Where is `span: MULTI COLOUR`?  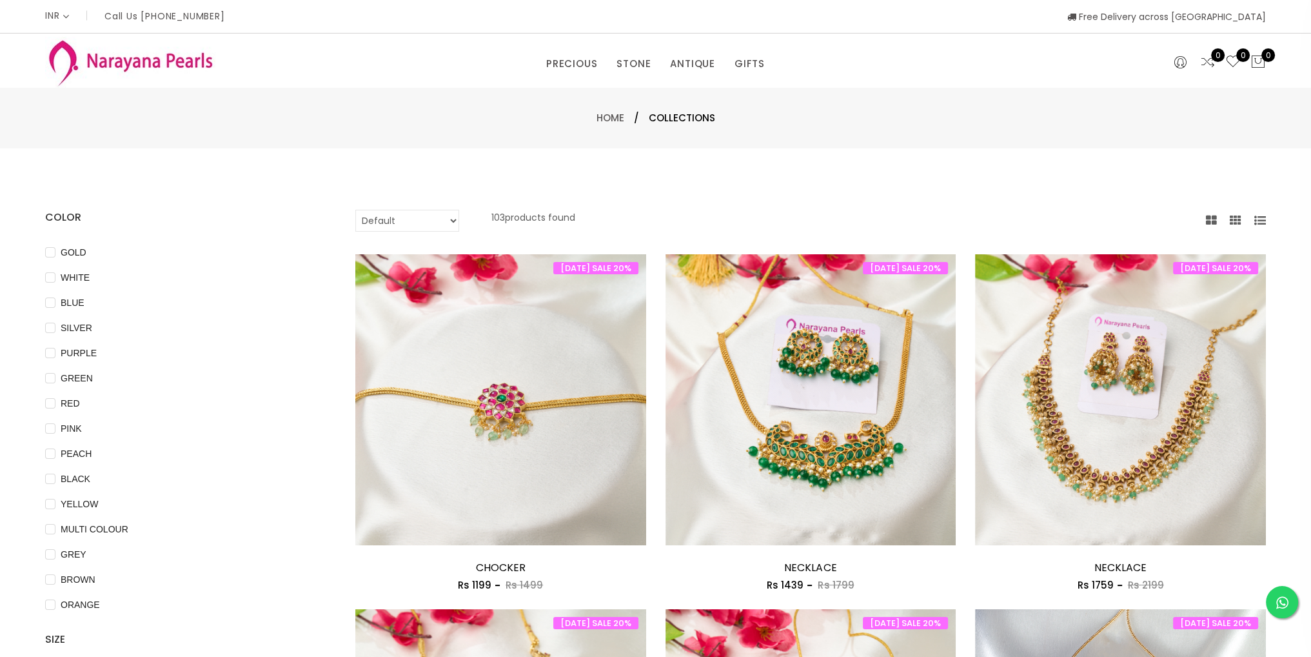
span: MULTI COLOUR is located at coordinates (94, 529).